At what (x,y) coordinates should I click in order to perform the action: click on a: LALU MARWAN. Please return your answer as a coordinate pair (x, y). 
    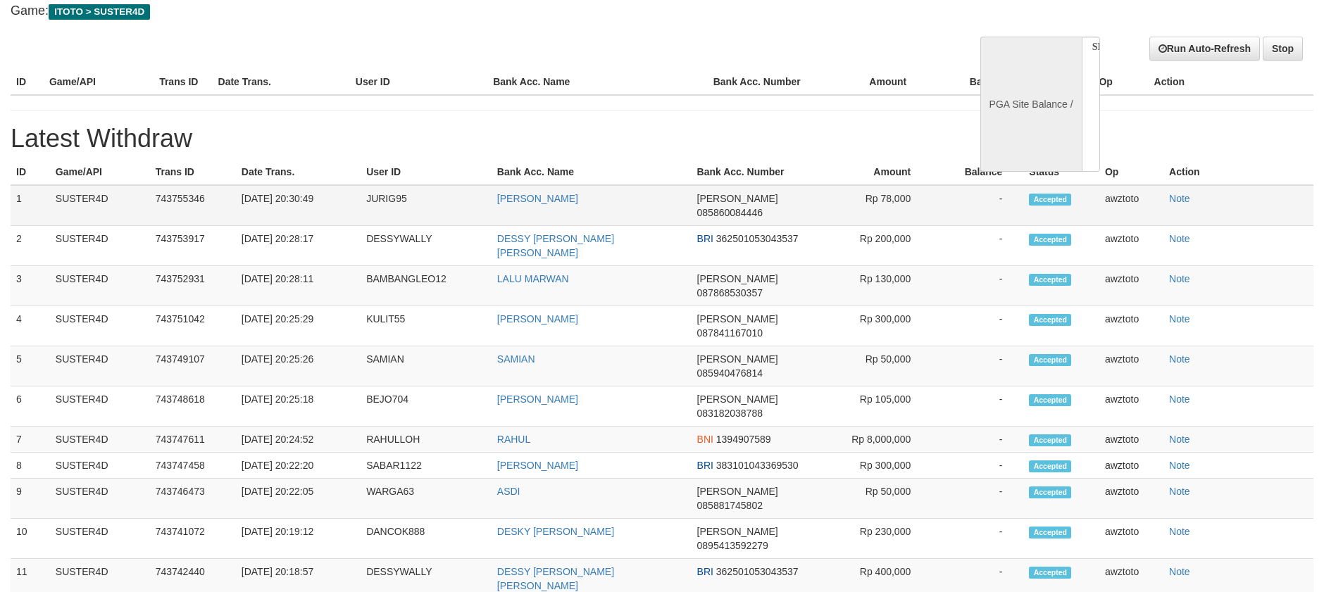
    Looking at the image, I should click on (533, 279).